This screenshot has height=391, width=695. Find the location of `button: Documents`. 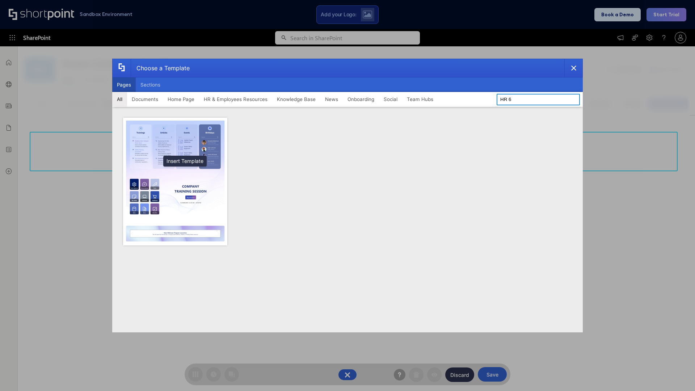

button: Documents is located at coordinates (145, 99).